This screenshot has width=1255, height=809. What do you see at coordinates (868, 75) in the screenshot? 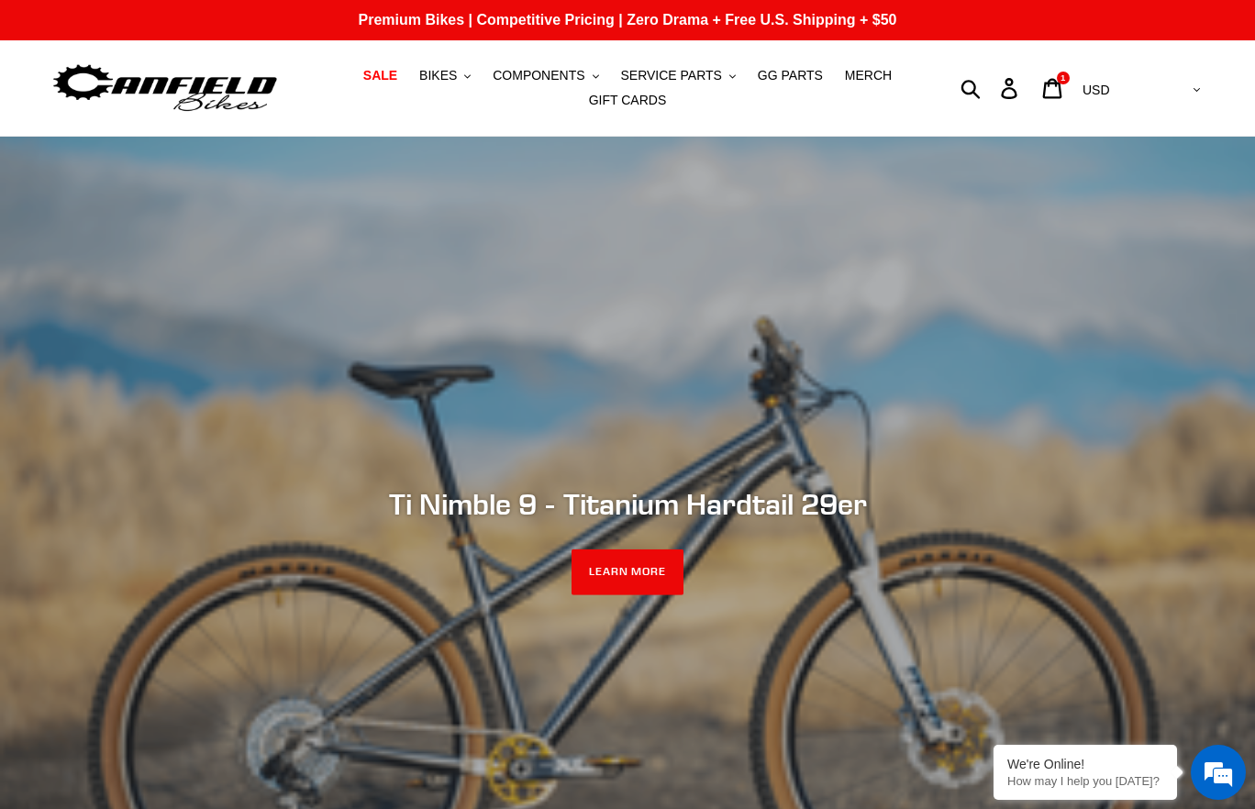
I see `a: MERCH` at bounding box center [868, 75].